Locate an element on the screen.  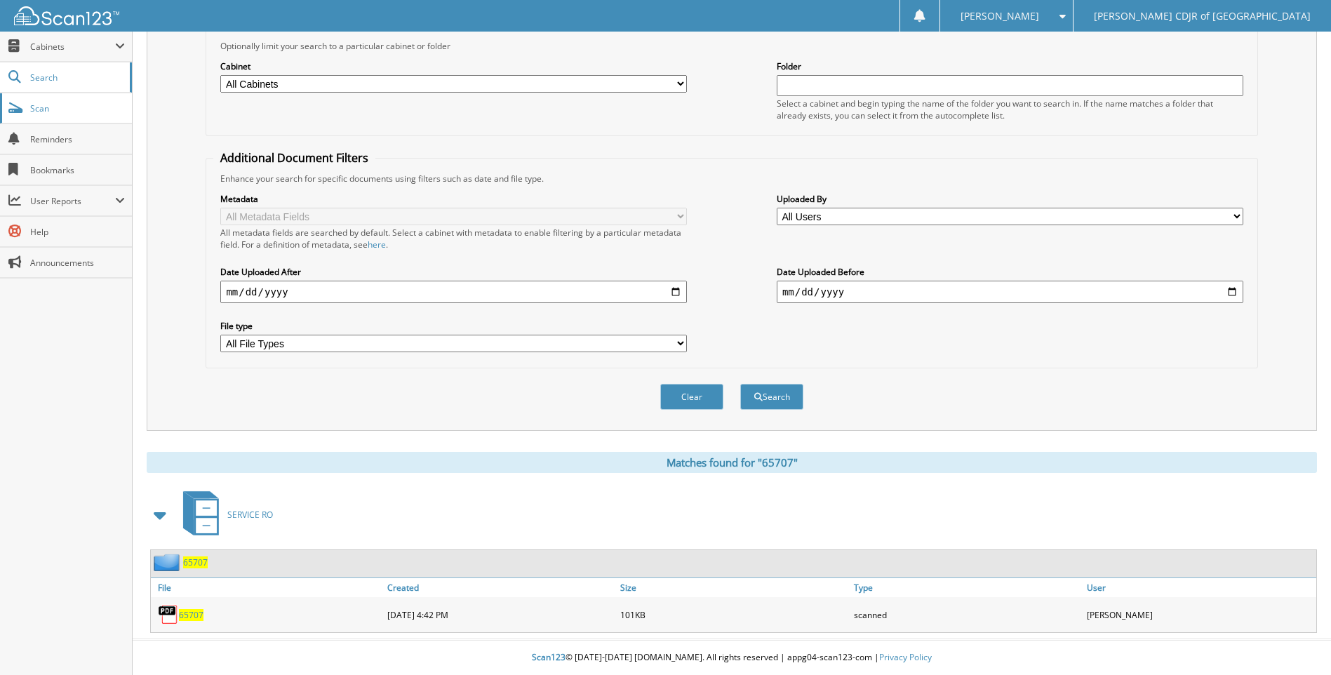
label: Cabinet is located at coordinates (453, 66).